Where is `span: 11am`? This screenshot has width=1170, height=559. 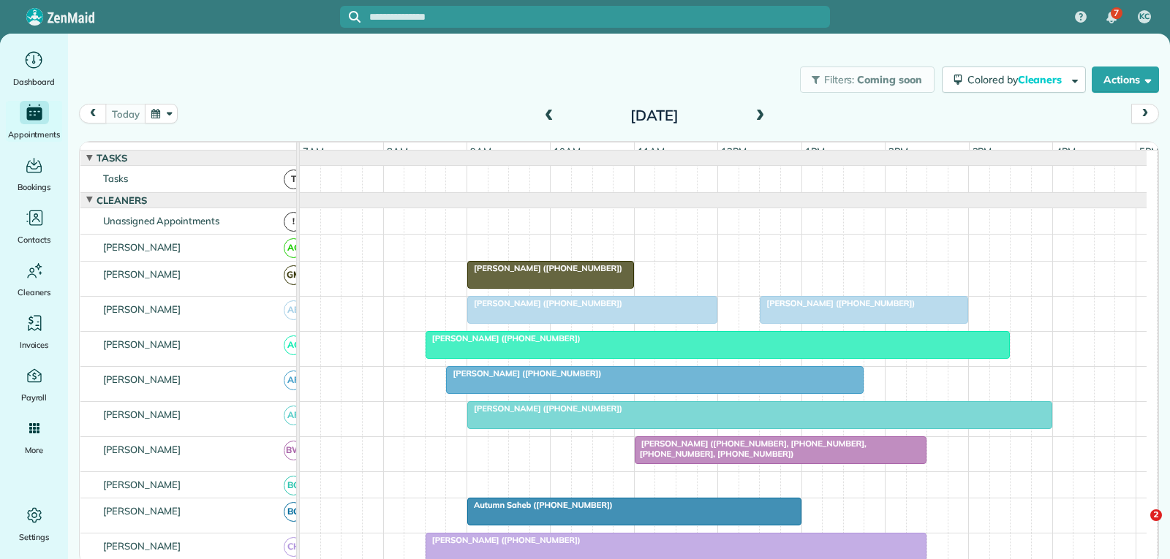 span: 11am is located at coordinates (651, 151).